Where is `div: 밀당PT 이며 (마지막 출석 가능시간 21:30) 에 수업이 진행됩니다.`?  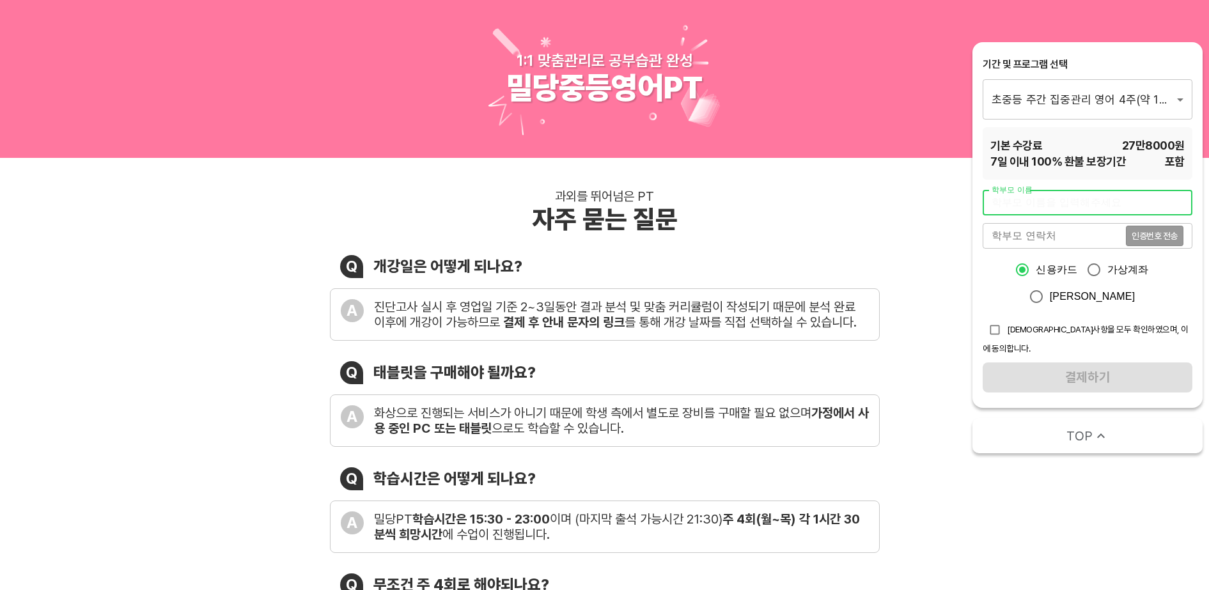 div: 밀당PT 이며 (마지막 출석 가능시간 21:30) 에 수업이 진행됩니다. is located at coordinates (621, 527).